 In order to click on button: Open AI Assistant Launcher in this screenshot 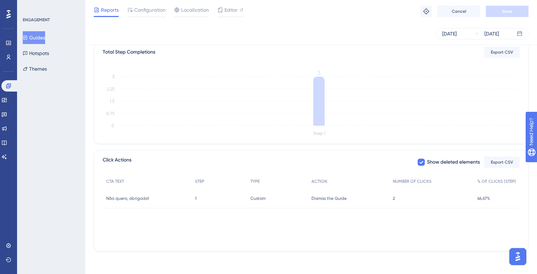, I will do `click(11, 11)`.